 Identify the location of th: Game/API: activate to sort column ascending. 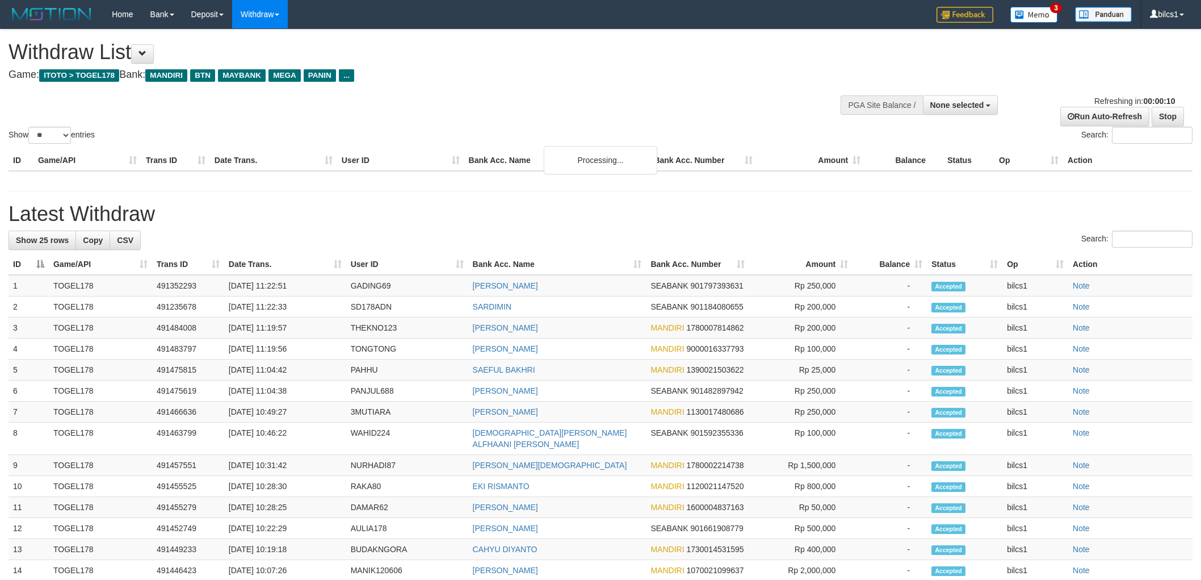
(100, 264).